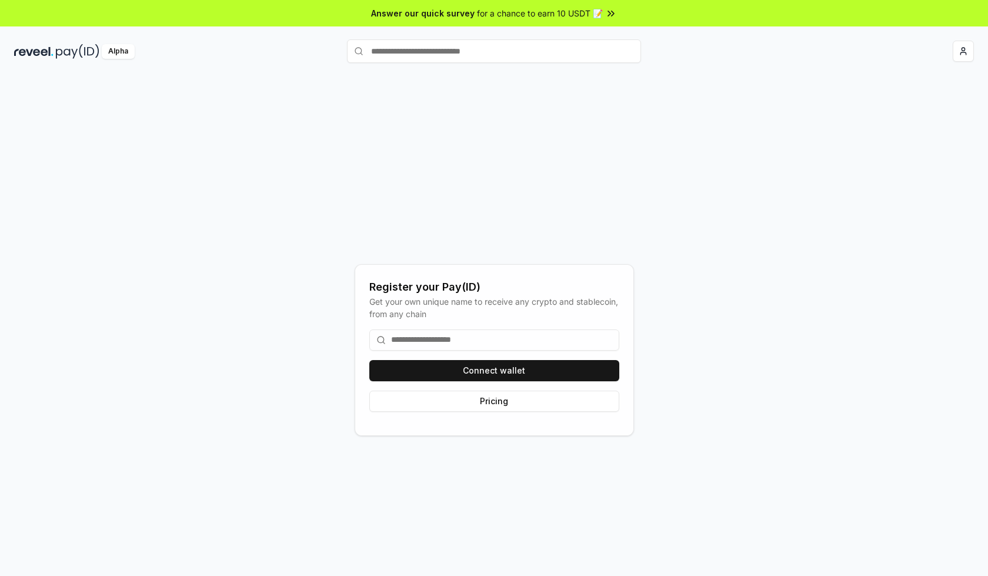 The width and height of the screenshot is (988, 576). What do you see at coordinates (494, 287) in the screenshot?
I see `div: Register your Pay(ID)` at bounding box center [494, 287].